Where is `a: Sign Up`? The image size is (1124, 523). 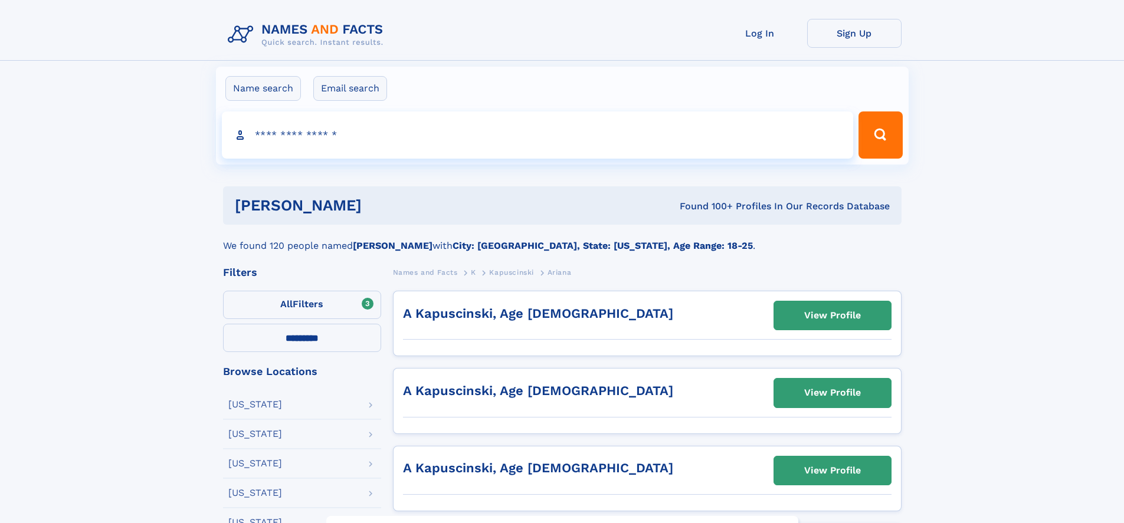 a: Sign Up is located at coordinates (854, 33).